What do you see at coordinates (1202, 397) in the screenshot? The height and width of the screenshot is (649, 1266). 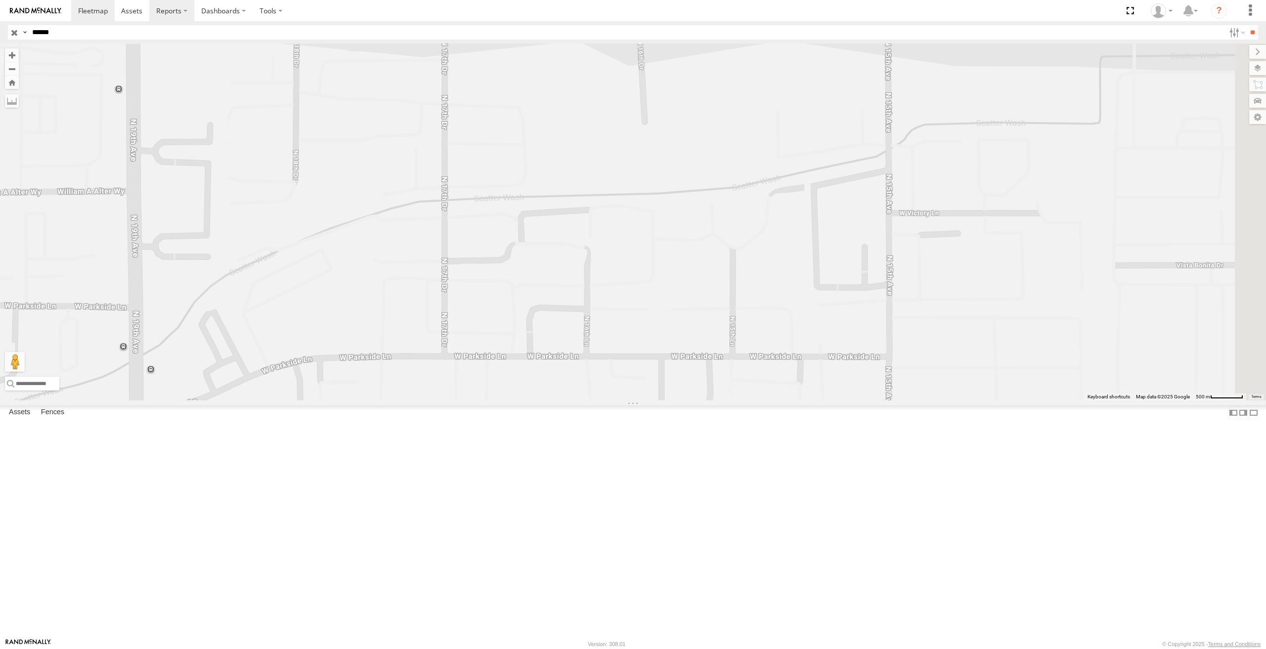 I see `span: 500 m` at bounding box center [1202, 397].